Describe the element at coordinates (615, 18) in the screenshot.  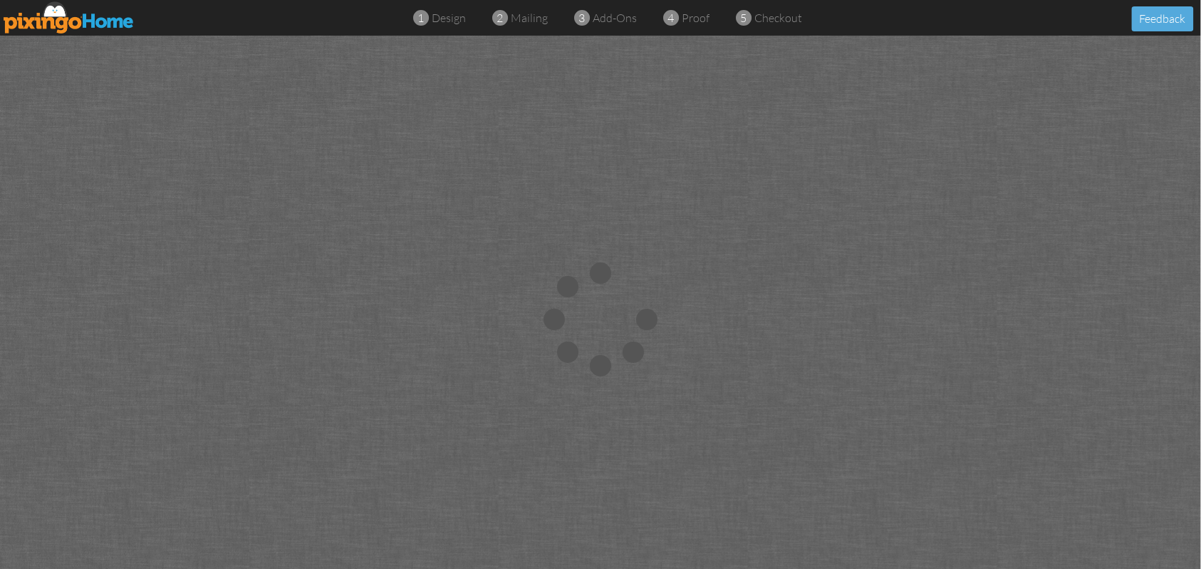
I see `span: add-ons` at that location.